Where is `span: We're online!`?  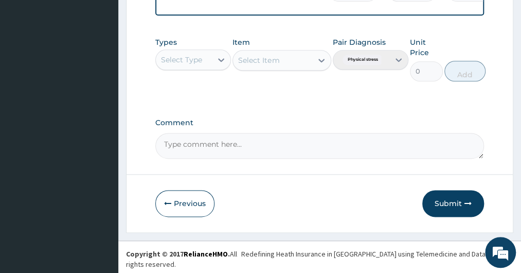 span: We're online! is located at coordinates (101, 127).